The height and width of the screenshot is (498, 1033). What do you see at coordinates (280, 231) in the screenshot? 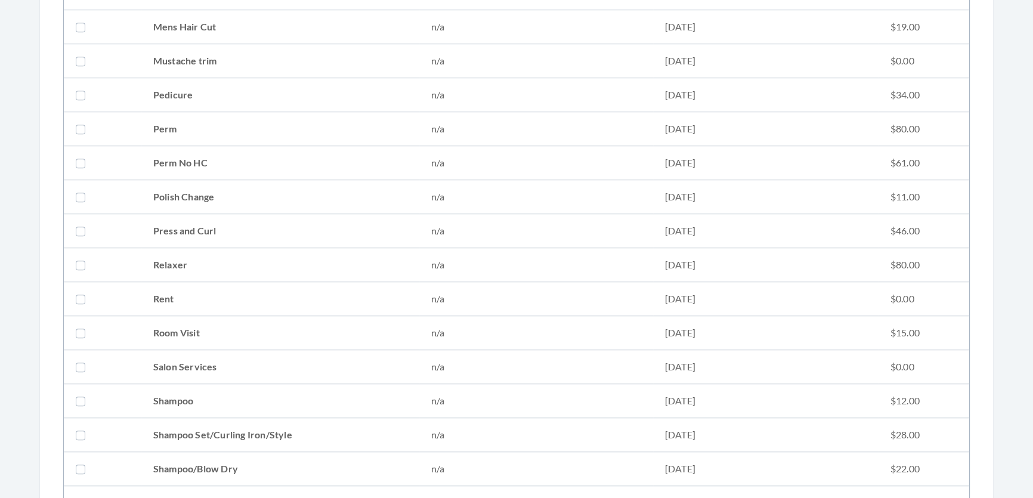
I see `td: Press and Curl` at bounding box center [280, 231].